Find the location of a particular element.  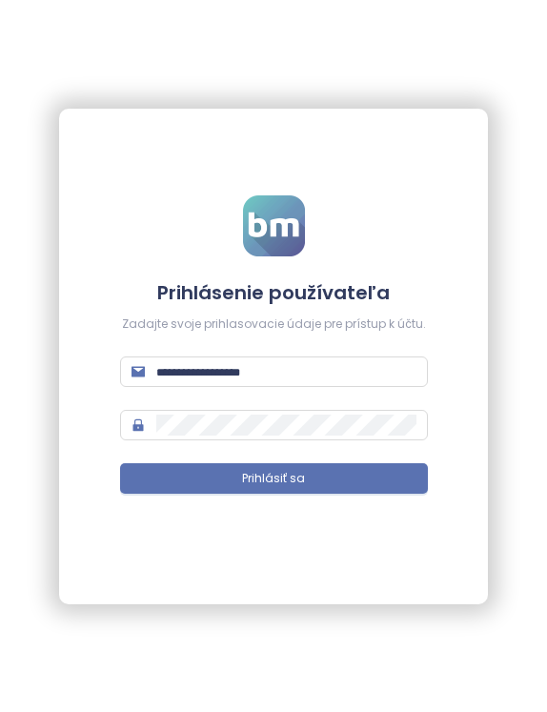

h4: Prihlásenie používateľa is located at coordinates (273, 292).